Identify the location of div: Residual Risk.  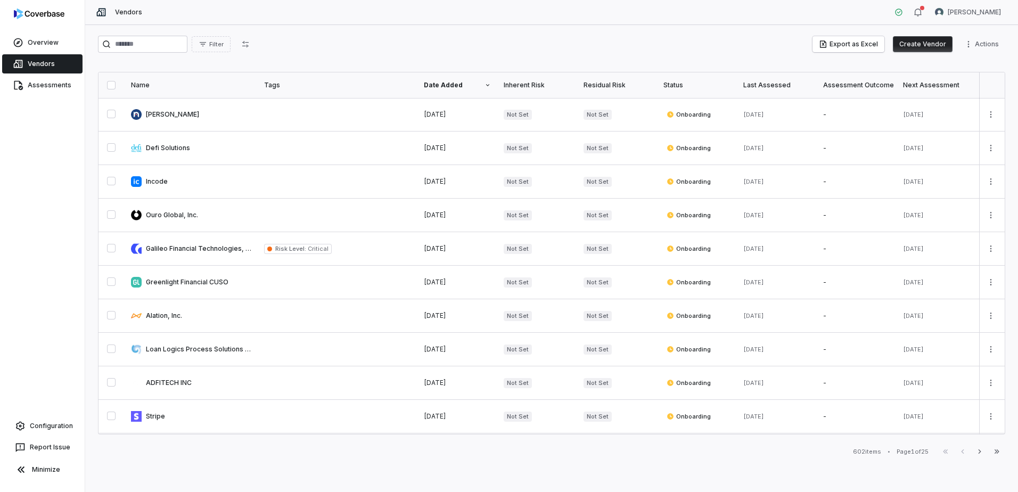
(617, 85).